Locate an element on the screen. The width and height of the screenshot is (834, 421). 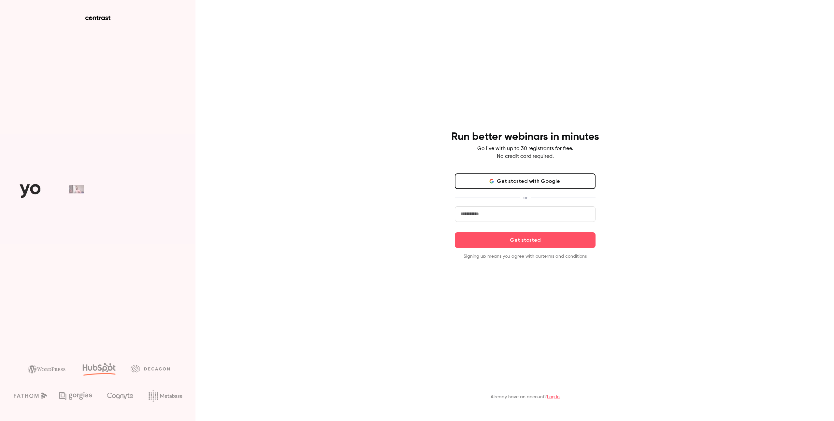
button: Get started with Google is located at coordinates (525, 181).